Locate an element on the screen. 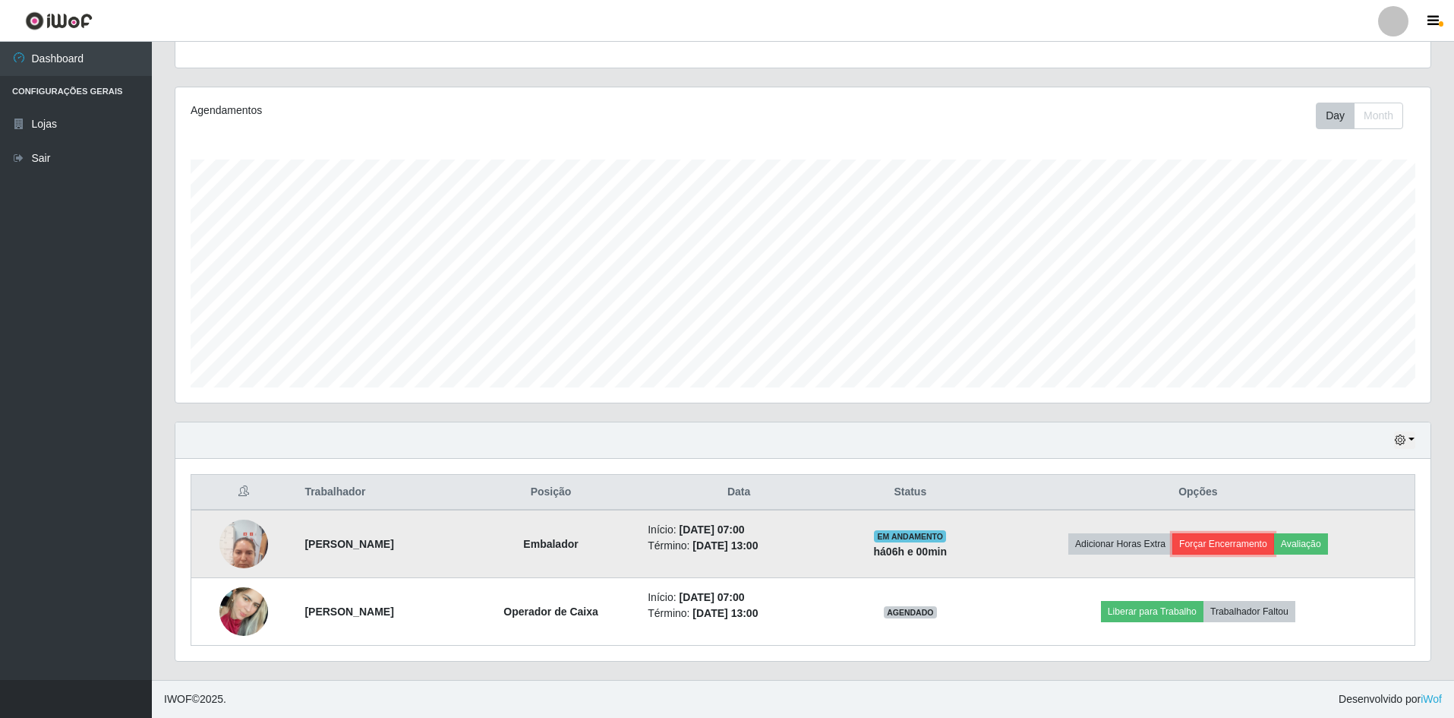  img: 1758203147190.jpeg is located at coordinates (244, 543).